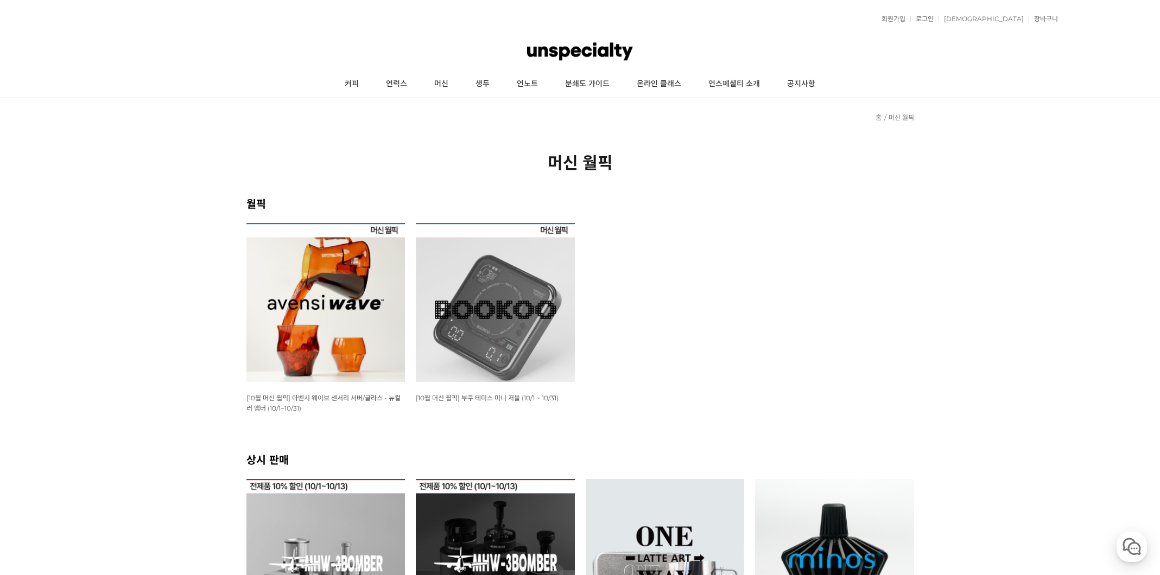  What do you see at coordinates (323, 403) in the screenshot?
I see `a: [10월 머신 월픽] 아벤시 웨이브 센서리 서버/글라스 - 뉴컬러 앰버 (10/1~10/31)` at bounding box center [323, 403].